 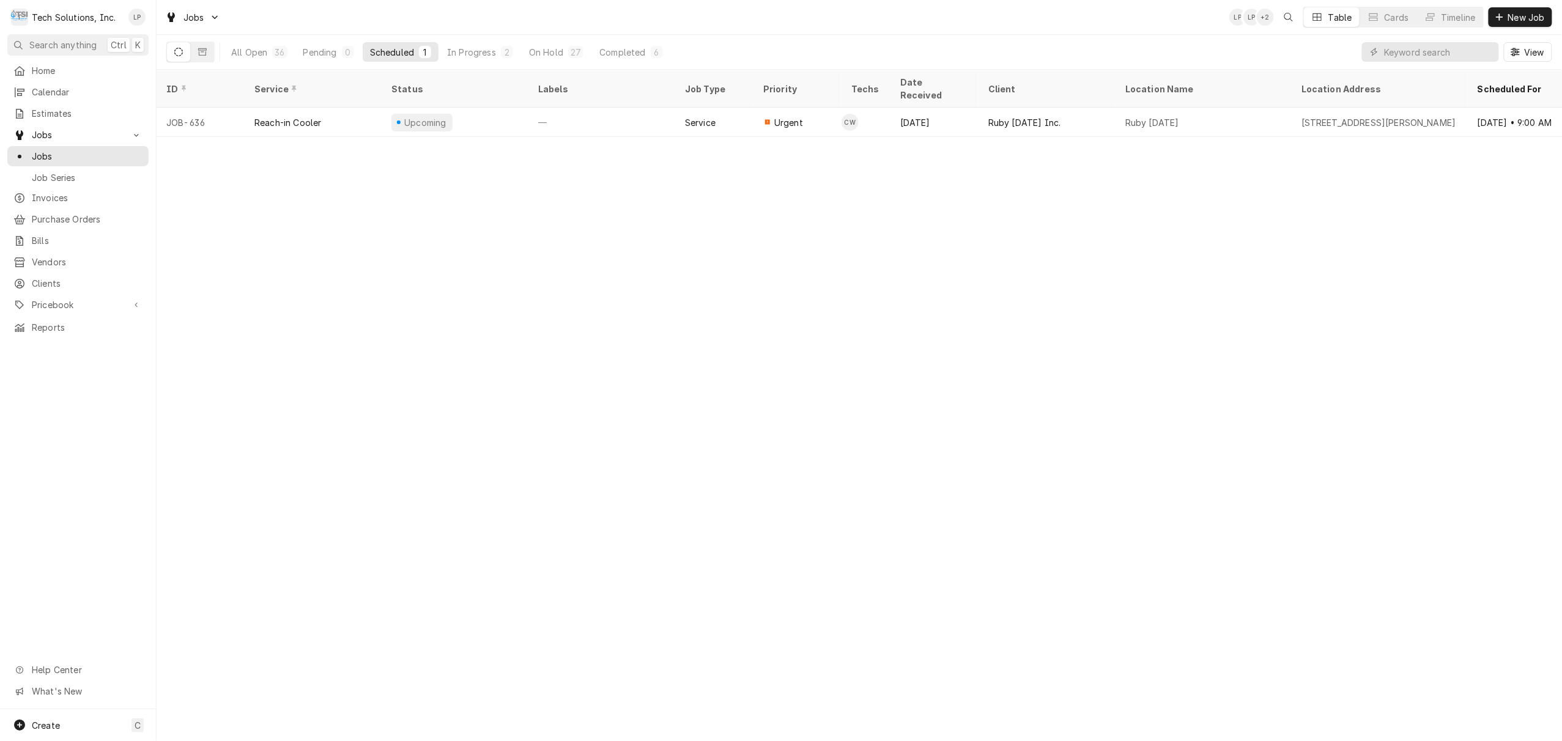 I want to click on div: Scheduled, so click(x=392, y=52).